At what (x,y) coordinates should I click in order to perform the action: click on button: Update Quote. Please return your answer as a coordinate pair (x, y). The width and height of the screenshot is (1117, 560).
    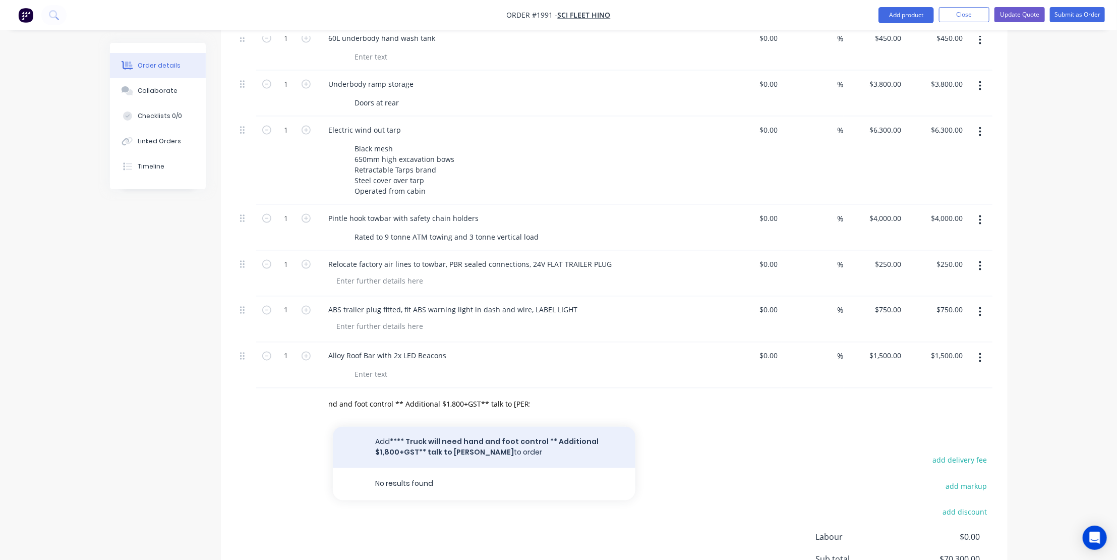
    Looking at the image, I should click on (1020, 15).